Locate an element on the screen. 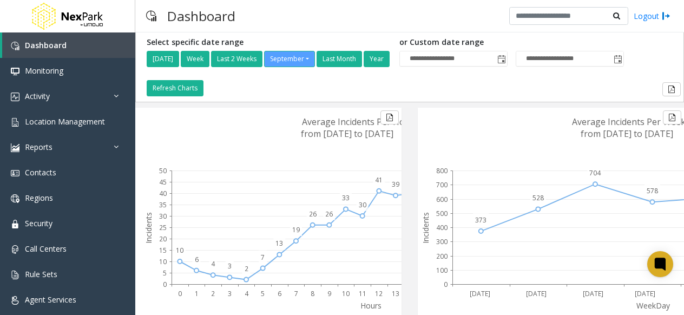  text: 600 is located at coordinates (442, 199).